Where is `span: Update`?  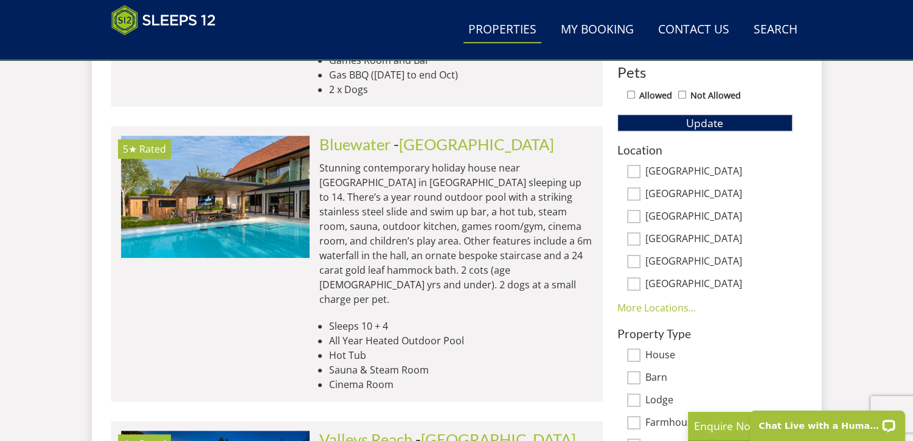 span: Update is located at coordinates (704, 123).